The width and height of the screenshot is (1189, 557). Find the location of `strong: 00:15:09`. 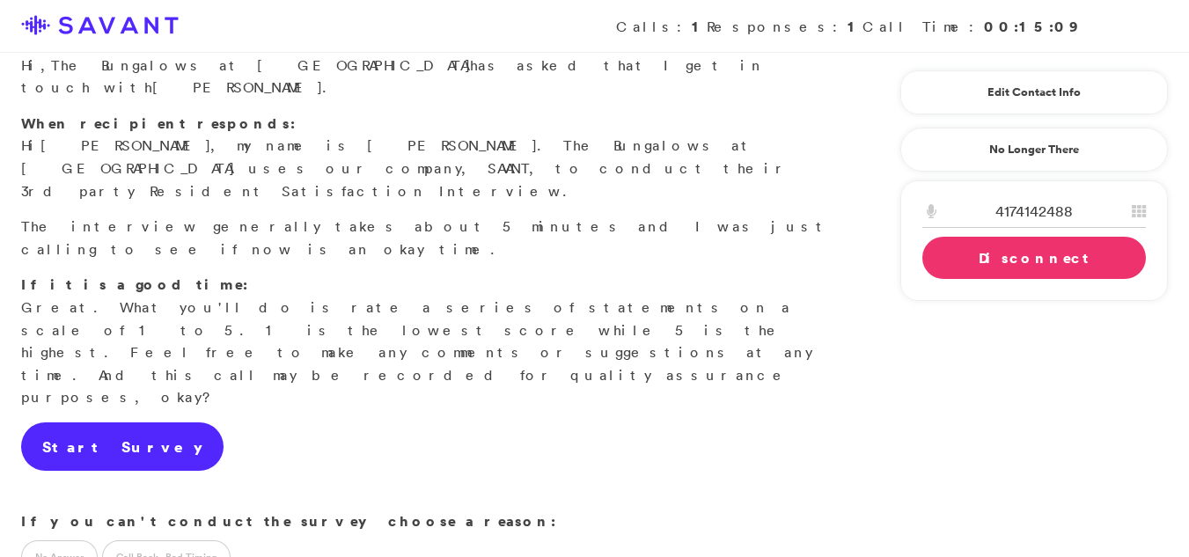

strong: 00:15:09 is located at coordinates (1032, 26).